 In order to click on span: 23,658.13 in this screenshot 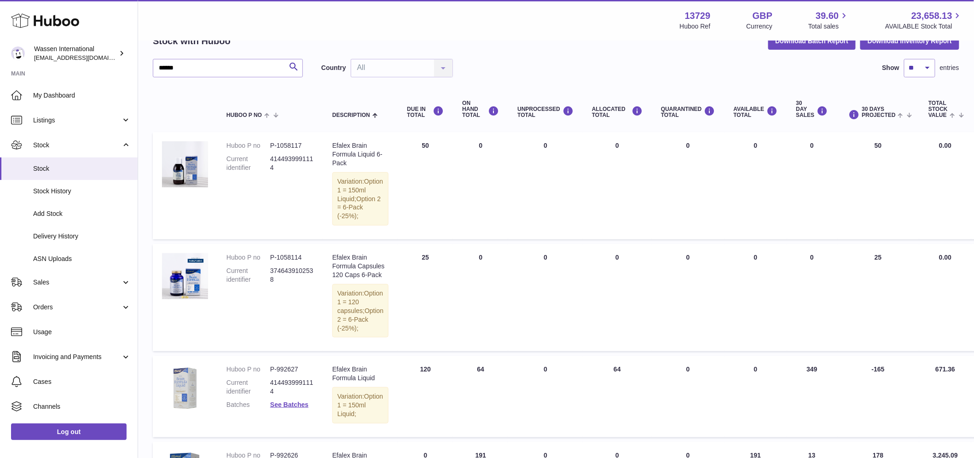, I will do `click(931, 16)`.